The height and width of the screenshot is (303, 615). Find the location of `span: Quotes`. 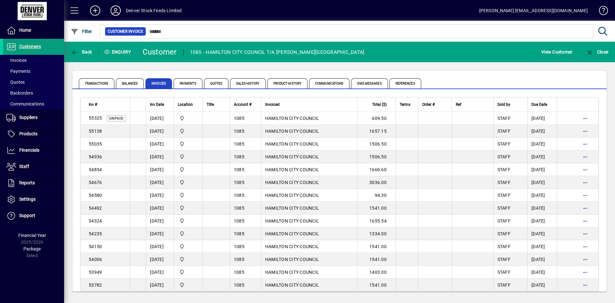

span: Quotes is located at coordinates (216, 83).